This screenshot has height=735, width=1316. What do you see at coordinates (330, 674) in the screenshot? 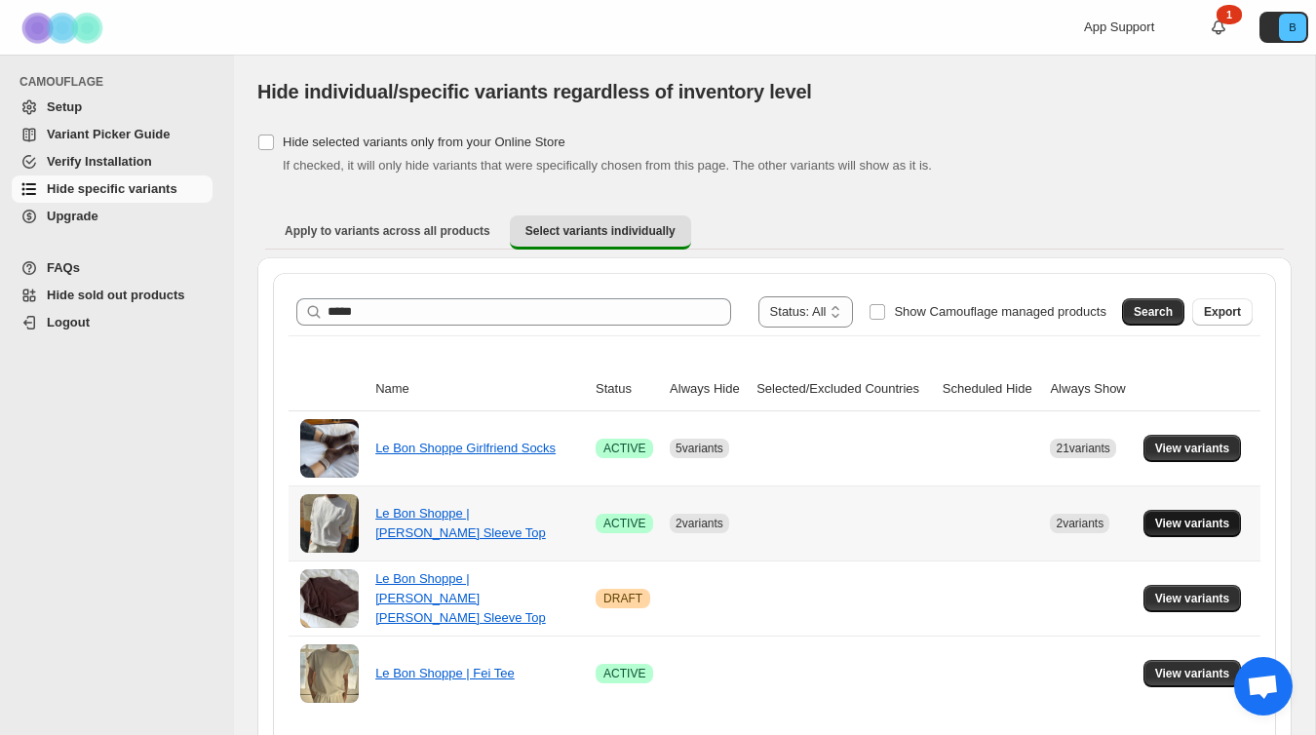
I see `img: Le Bon Shoppe | Fei Tee` at bounding box center [330, 674].